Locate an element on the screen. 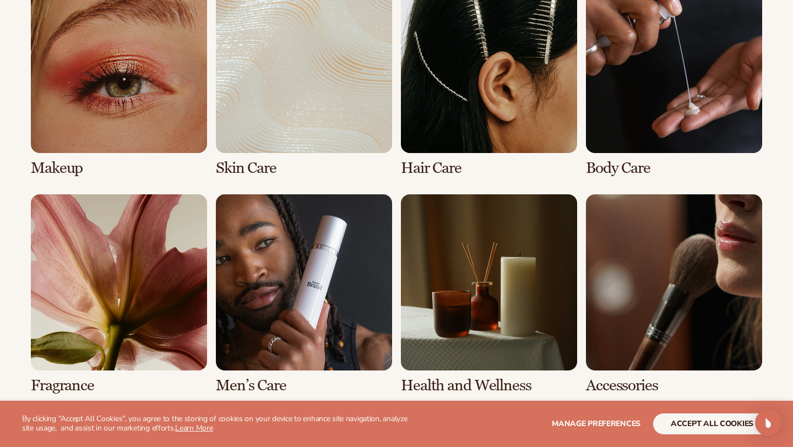 Image resolution: width=793 pixels, height=447 pixels. div: 5 / 8 is located at coordinates (119, 294).